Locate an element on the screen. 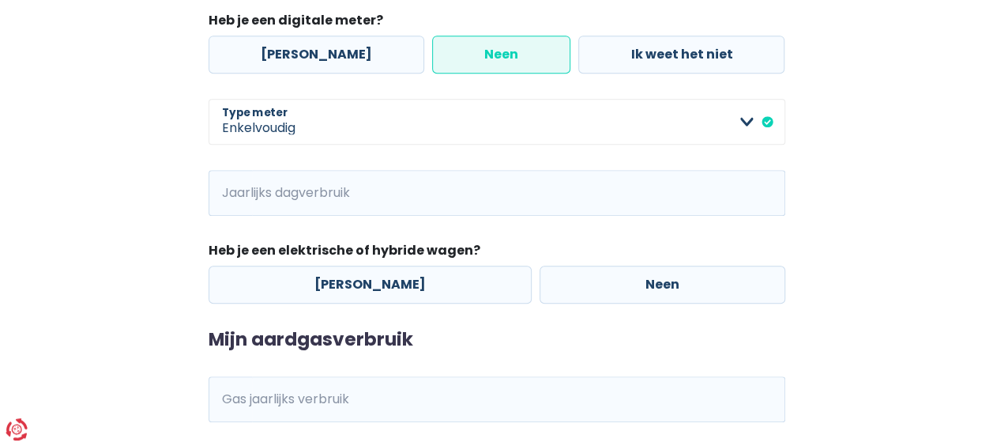 The width and height of the screenshot is (993, 446). legend: Heb je een digitale meter? is located at coordinates (497, 23).